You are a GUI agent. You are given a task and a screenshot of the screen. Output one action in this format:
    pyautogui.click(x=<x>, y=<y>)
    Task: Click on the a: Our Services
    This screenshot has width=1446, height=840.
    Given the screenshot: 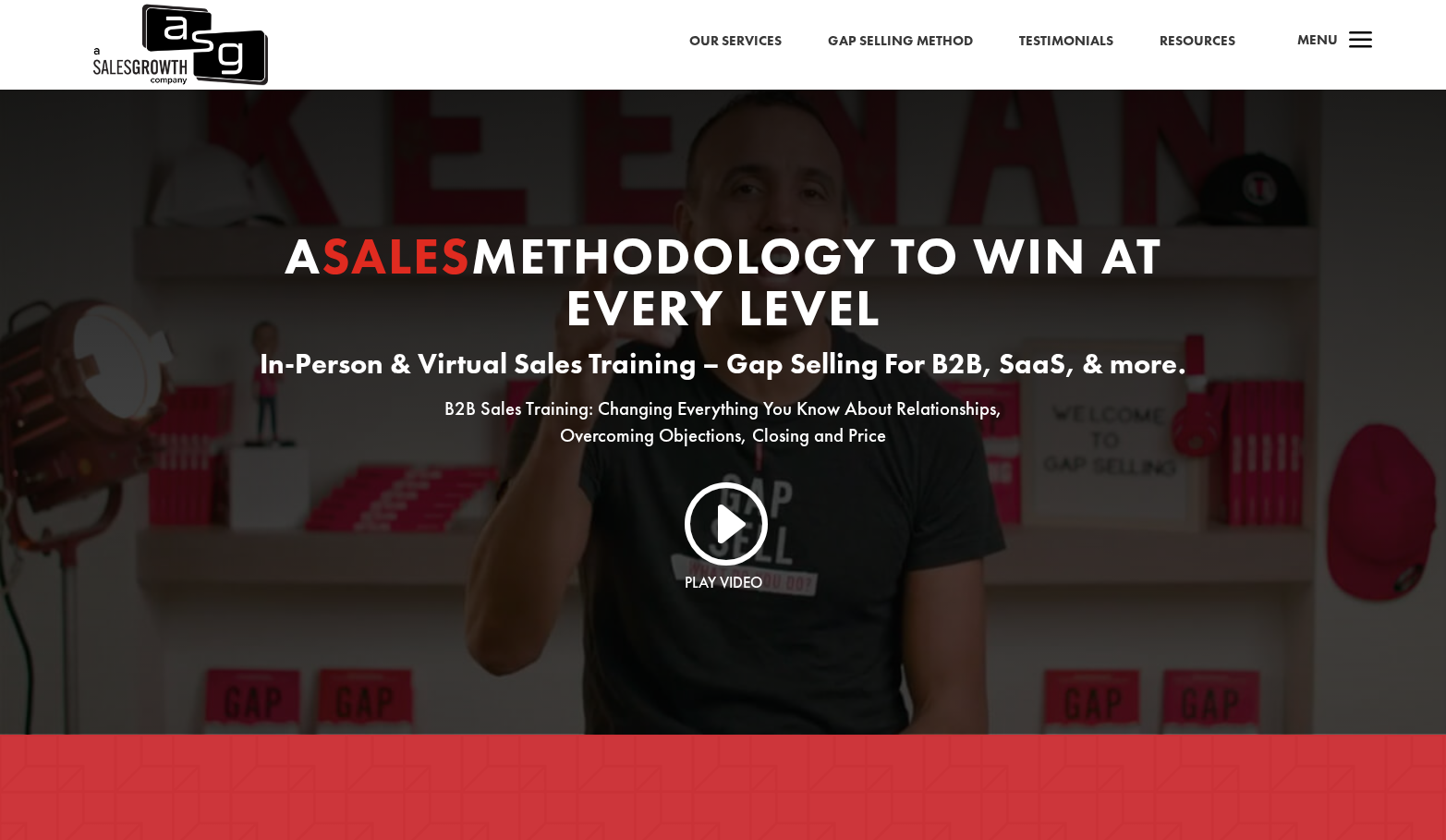 What is the action you would take?
    pyautogui.click(x=735, y=41)
    